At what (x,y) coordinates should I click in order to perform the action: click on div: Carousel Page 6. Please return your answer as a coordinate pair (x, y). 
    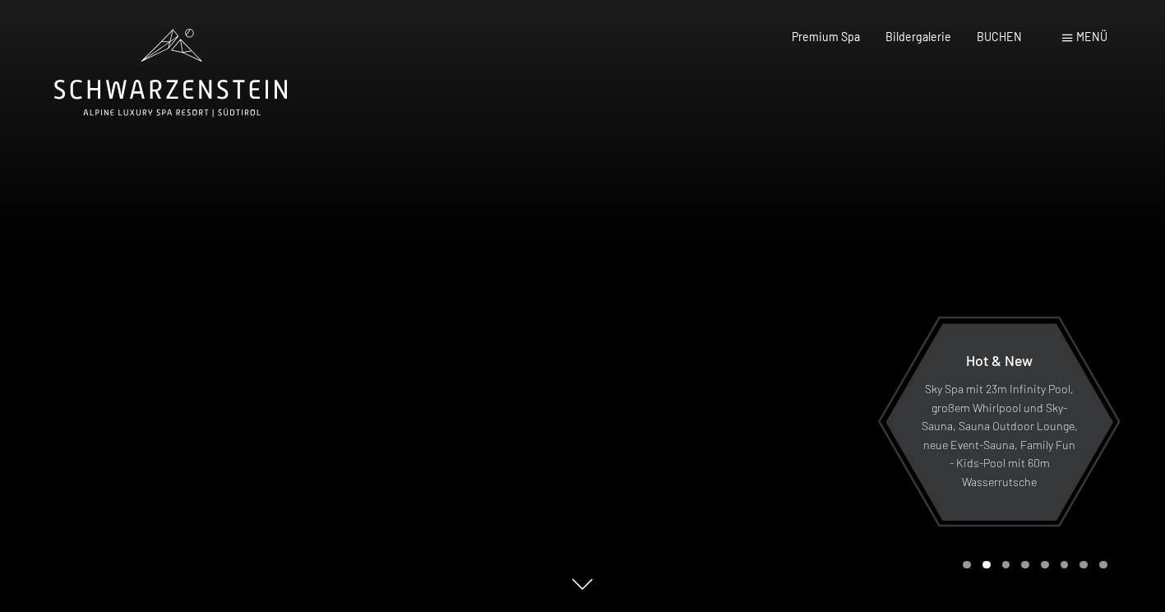
    Looking at the image, I should click on (1065, 565).